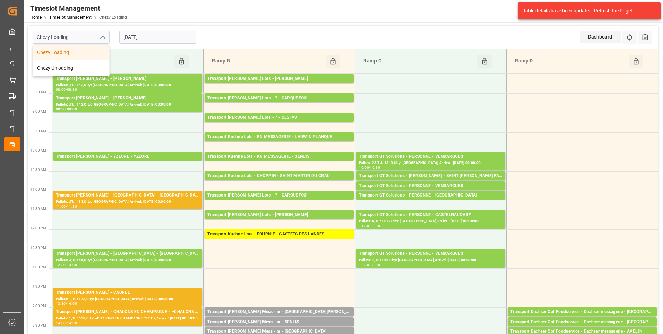 The height and width of the screenshot is (334, 663). I want to click on input: DD-MM-YYYY, so click(158, 37).